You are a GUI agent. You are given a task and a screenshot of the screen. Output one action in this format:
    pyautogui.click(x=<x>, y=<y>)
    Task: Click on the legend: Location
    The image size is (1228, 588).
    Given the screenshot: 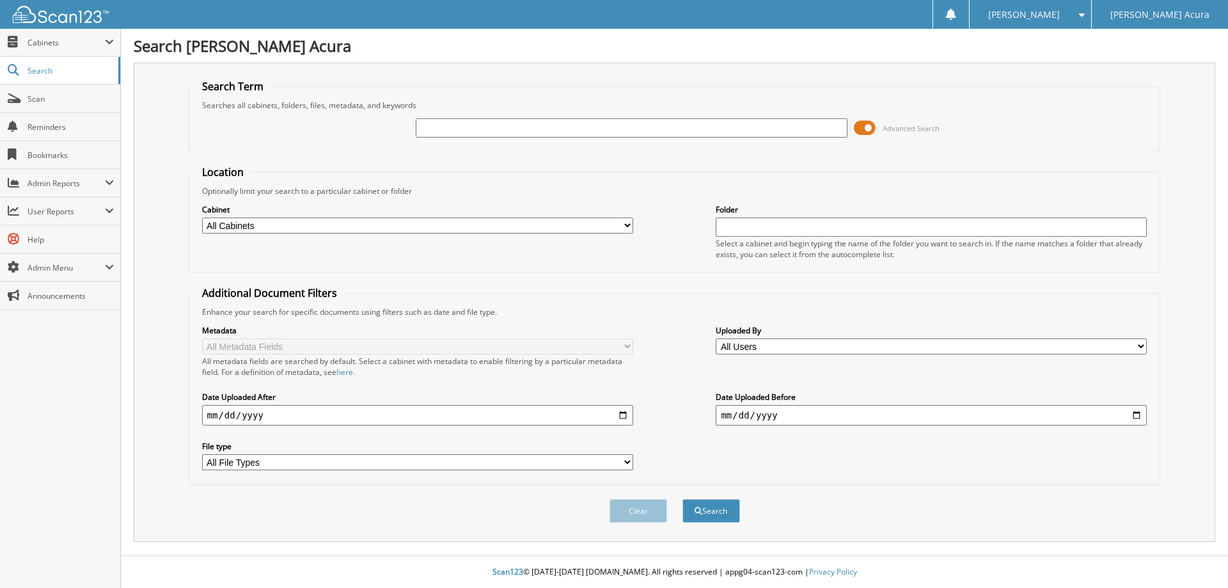 What is the action you would take?
    pyautogui.click(x=223, y=172)
    